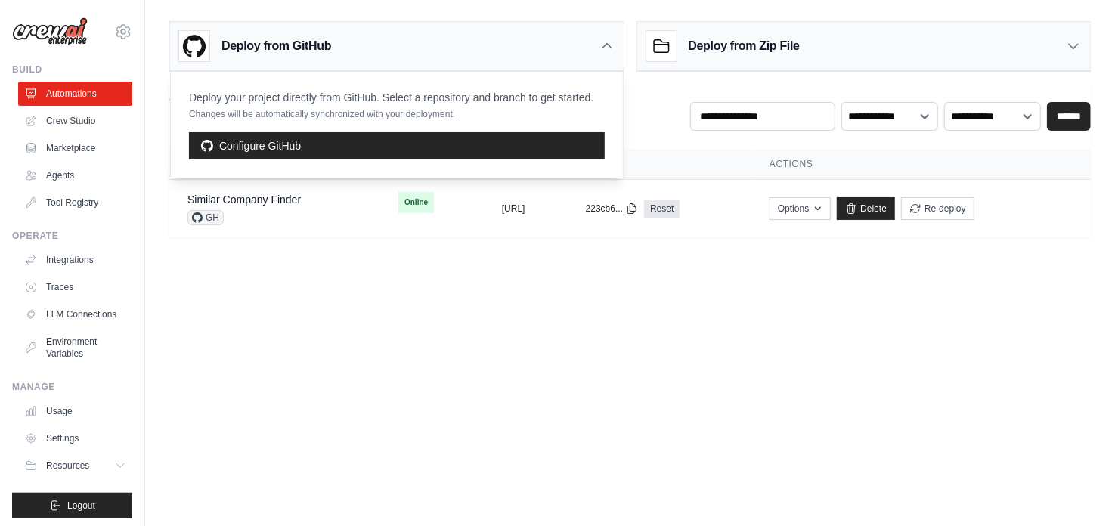 This screenshot has height=526, width=1115. Describe the element at coordinates (938, 209) in the screenshot. I see `button: Re-deploy` at that location.